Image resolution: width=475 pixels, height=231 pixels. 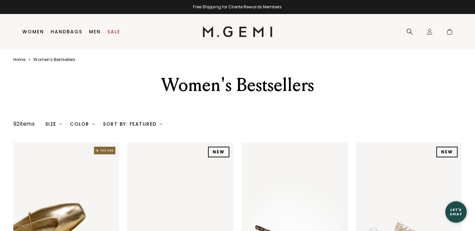 What do you see at coordinates (95, 32) in the screenshot?
I see `a: Men` at bounding box center [95, 32].